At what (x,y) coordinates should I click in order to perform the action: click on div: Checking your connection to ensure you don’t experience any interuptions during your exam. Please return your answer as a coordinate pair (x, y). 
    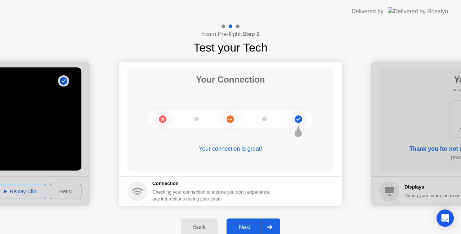
    Looking at the image, I should click on (213, 195).